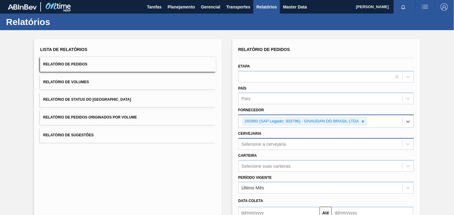  What do you see at coordinates (59, 22) in the screenshot?
I see `h1: Relatórios` at bounding box center [59, 22].